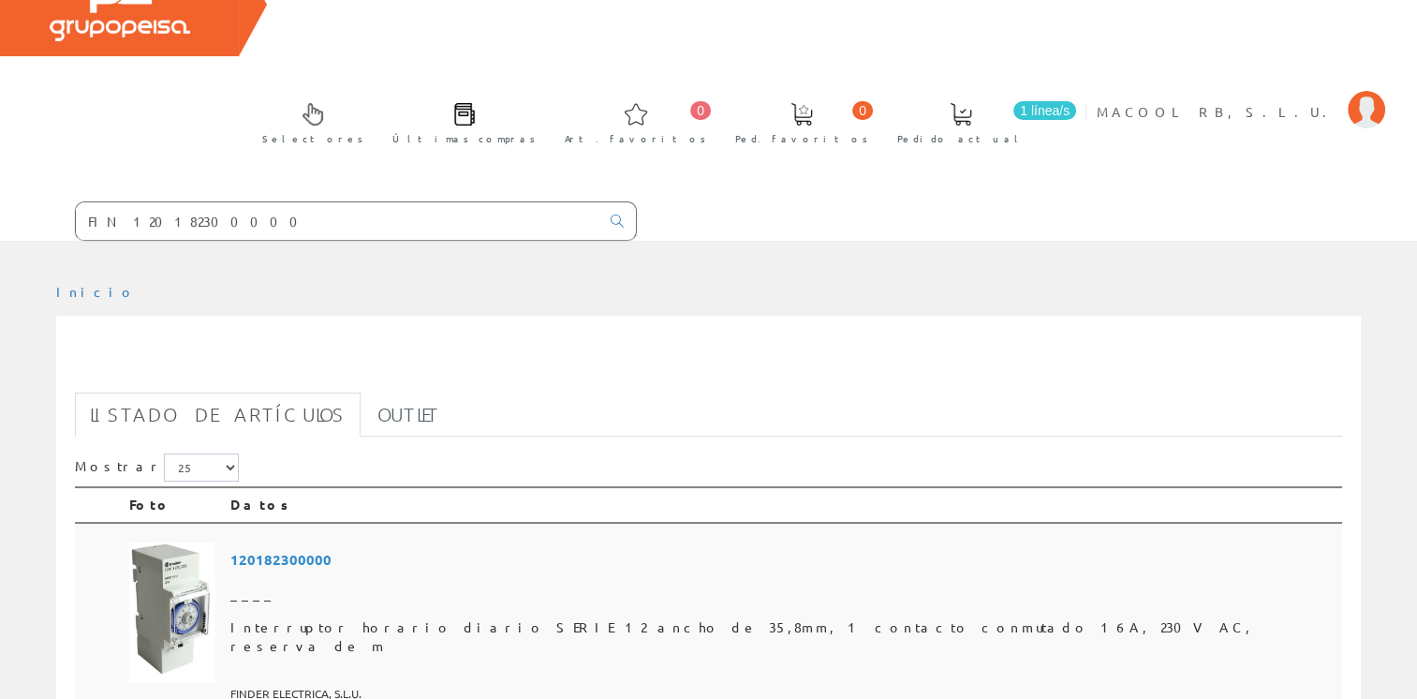  What do you see at coordinates (961, 139) in the screenshot?
I see `span: Pedido actual` at bounding box center [961, 139].